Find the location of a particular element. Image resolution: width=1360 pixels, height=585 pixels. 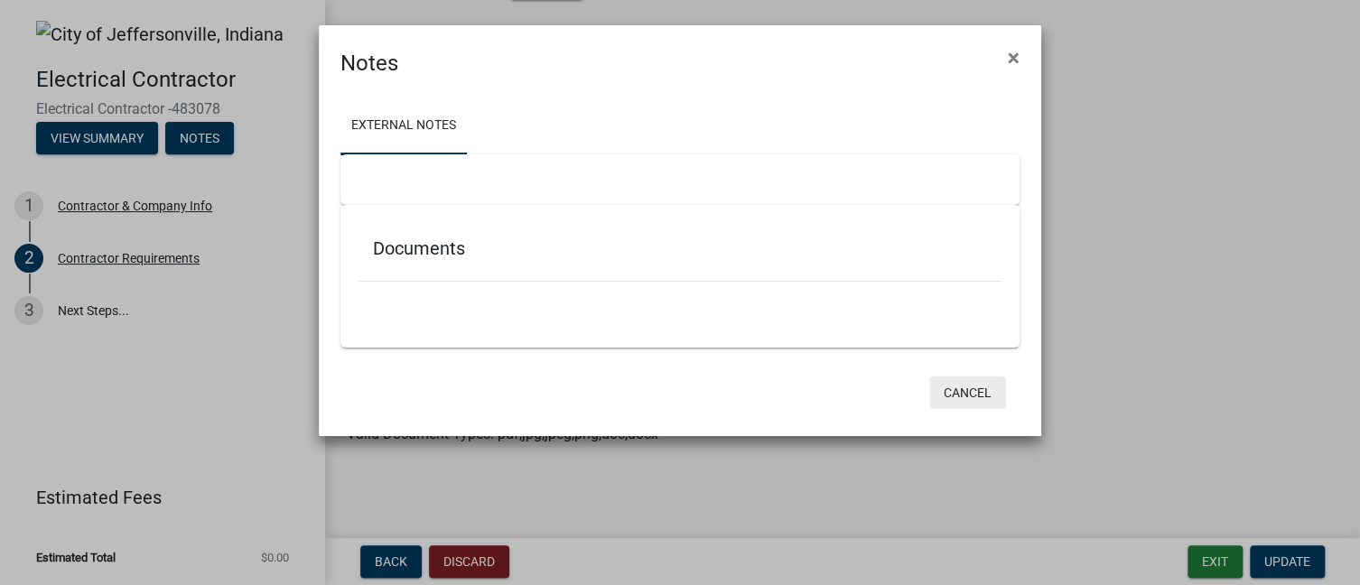

button: Close is located at coordinates (1013, 58).